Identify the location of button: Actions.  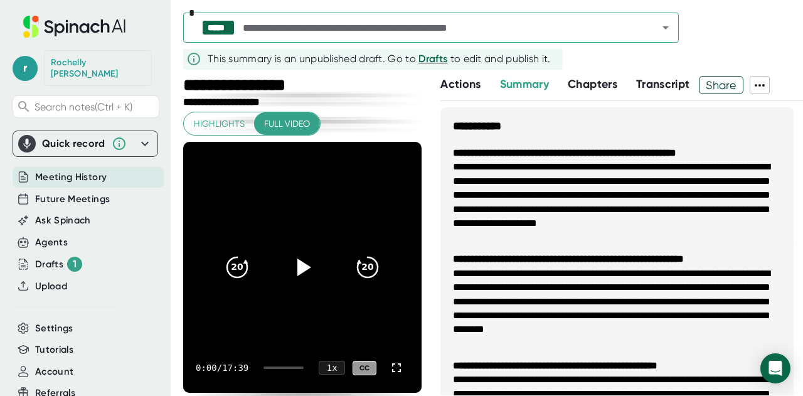
(461, 84).